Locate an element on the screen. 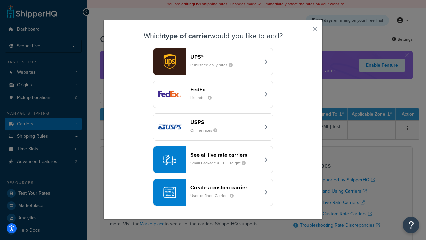 The width and height of the screenshot is (426, 240). img: fedEx logo is located at coordinates (170, 94).